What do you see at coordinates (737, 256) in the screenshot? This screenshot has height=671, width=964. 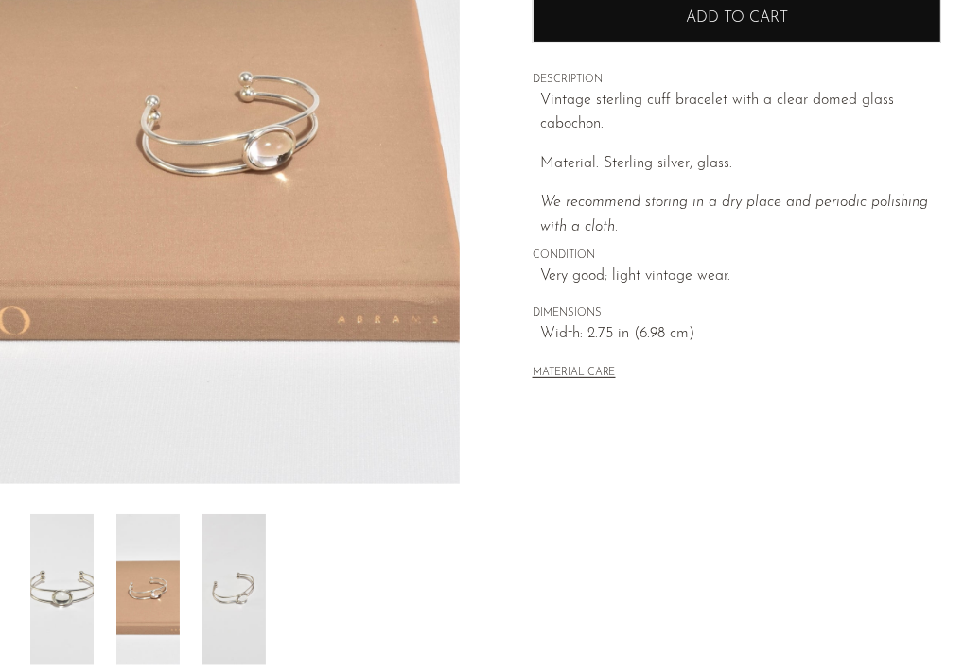 I see `span: CONDITION` at bounding box center [737, 256].